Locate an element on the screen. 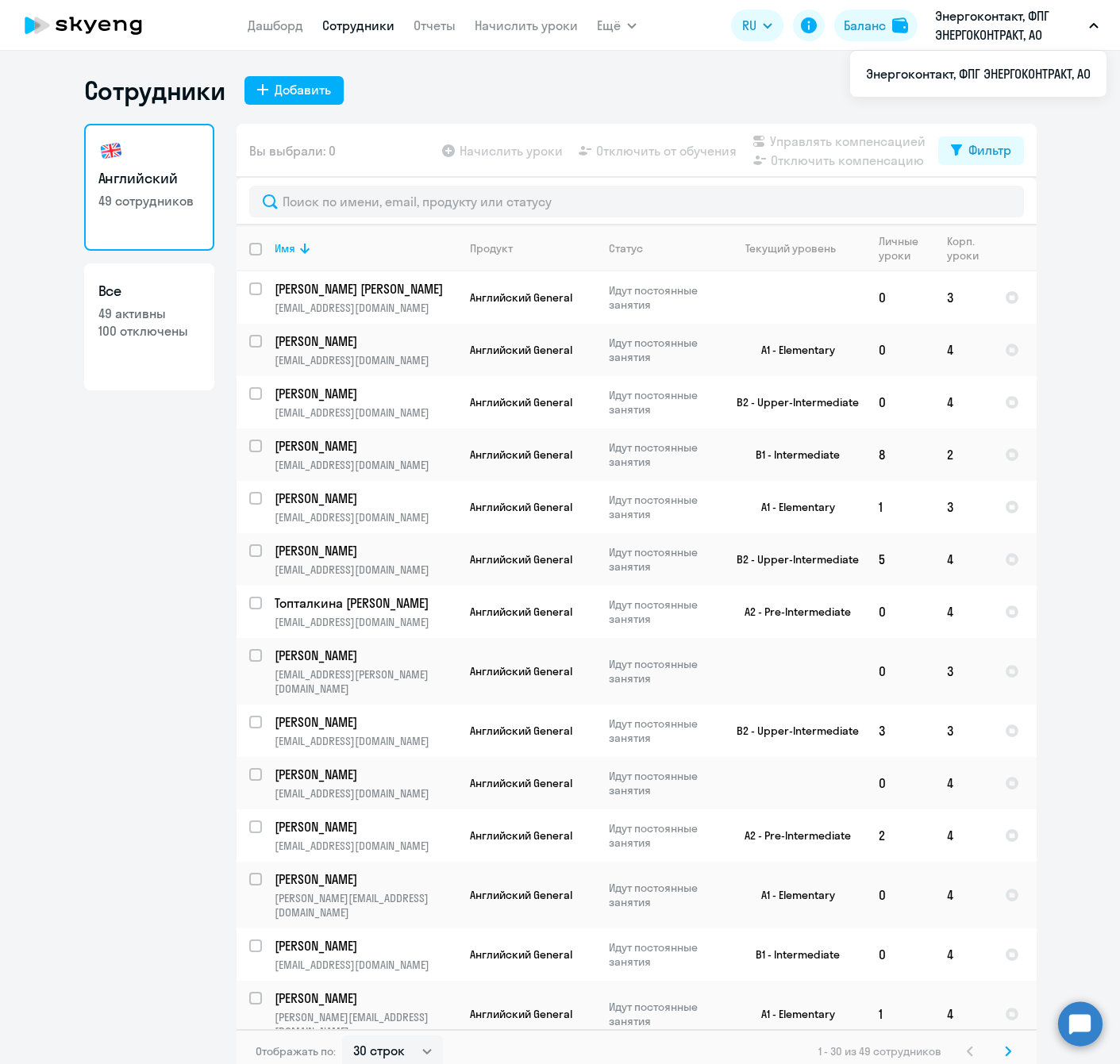 This screenshot has height=1064, width=1120. a: Дашборд is located at coordinates (276, 25).